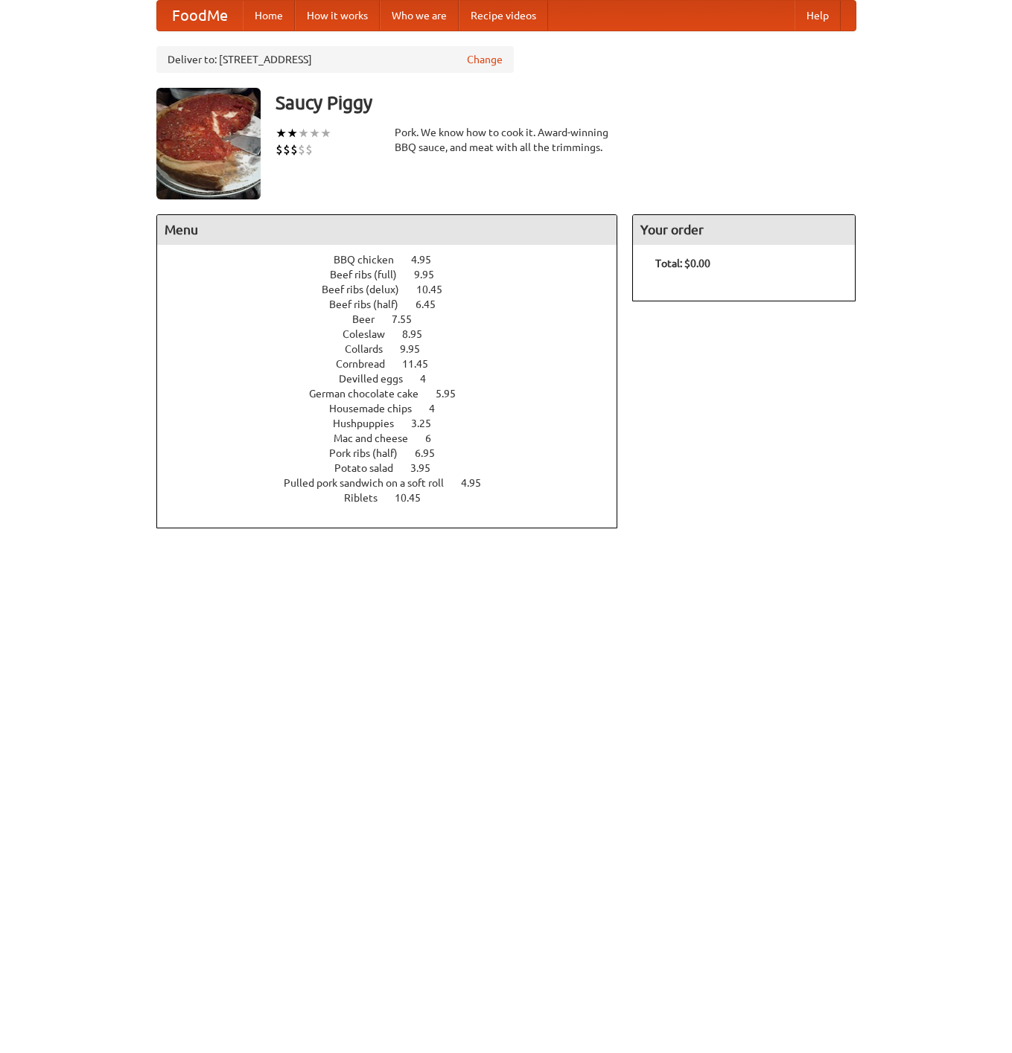 The height and width of the screenshot is (1053, 1012). Describe the element at coordinates (396, 349) in the screenshot. I see `a: Collards 9.95` at that location.